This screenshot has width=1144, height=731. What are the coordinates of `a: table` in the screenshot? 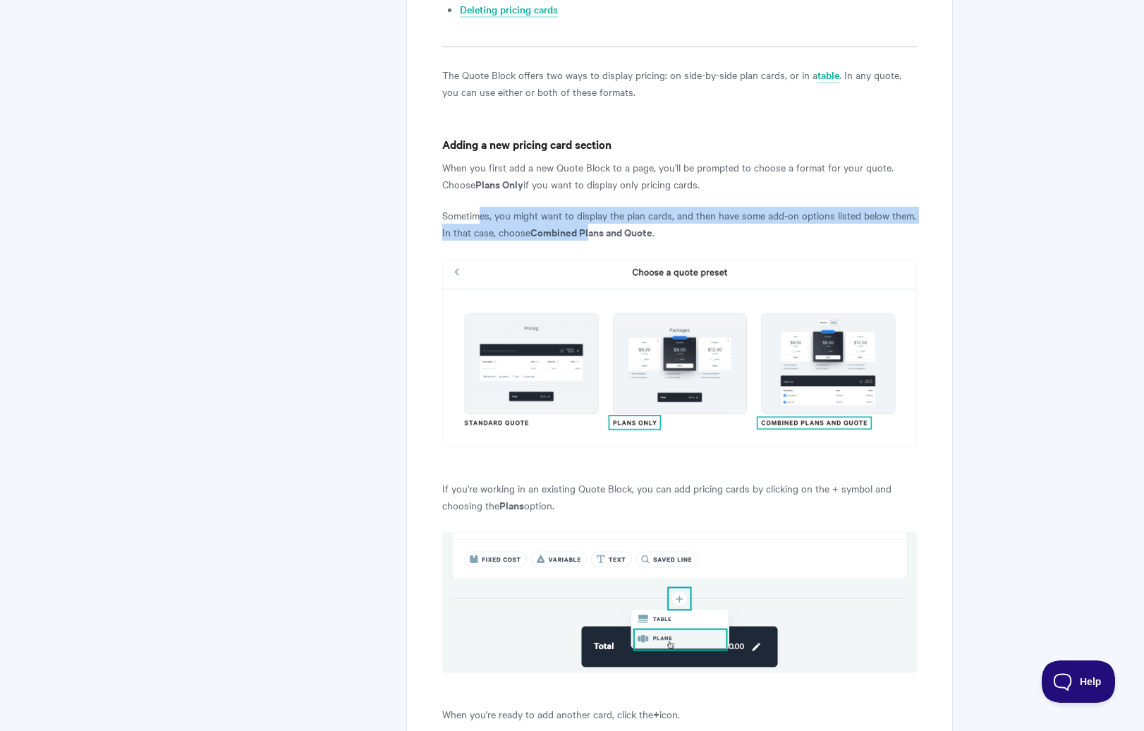 It's located at (828, 75).